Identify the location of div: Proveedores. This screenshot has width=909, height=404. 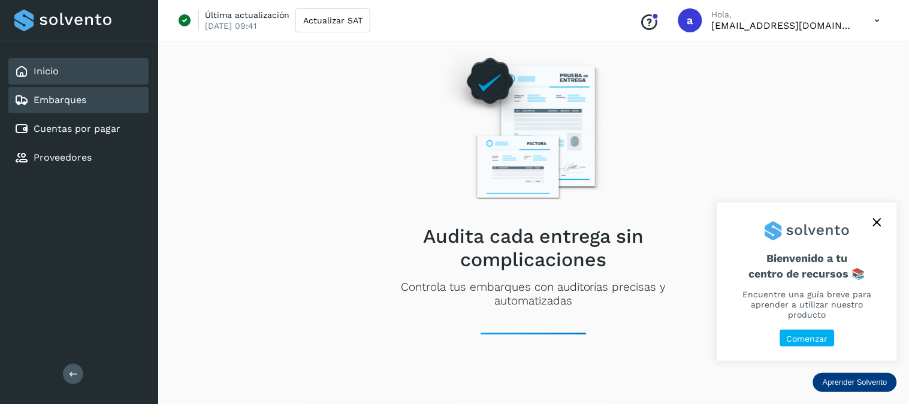
(79, 158).